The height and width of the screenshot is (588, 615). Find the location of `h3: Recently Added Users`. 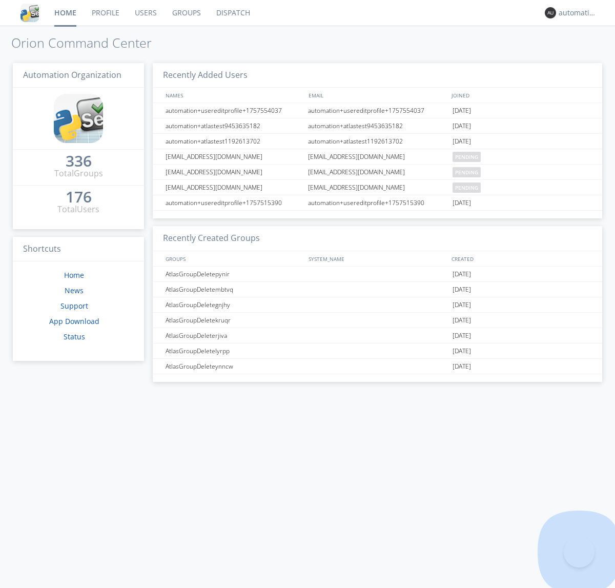

h3: Recently Added Users is located at coordinates (377, 75).